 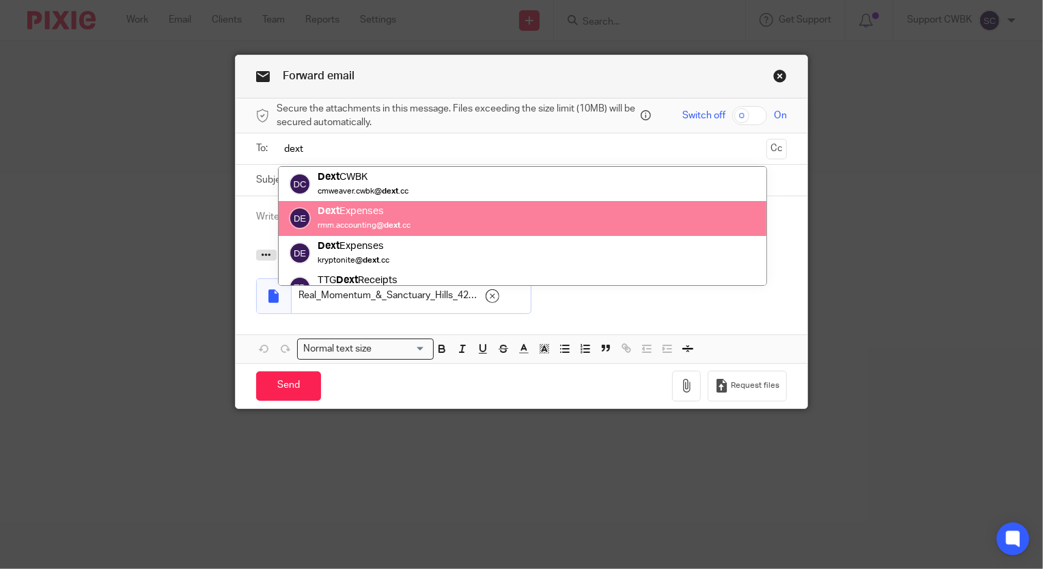 I want to click on button: Cc, so click(x=777, y=149).